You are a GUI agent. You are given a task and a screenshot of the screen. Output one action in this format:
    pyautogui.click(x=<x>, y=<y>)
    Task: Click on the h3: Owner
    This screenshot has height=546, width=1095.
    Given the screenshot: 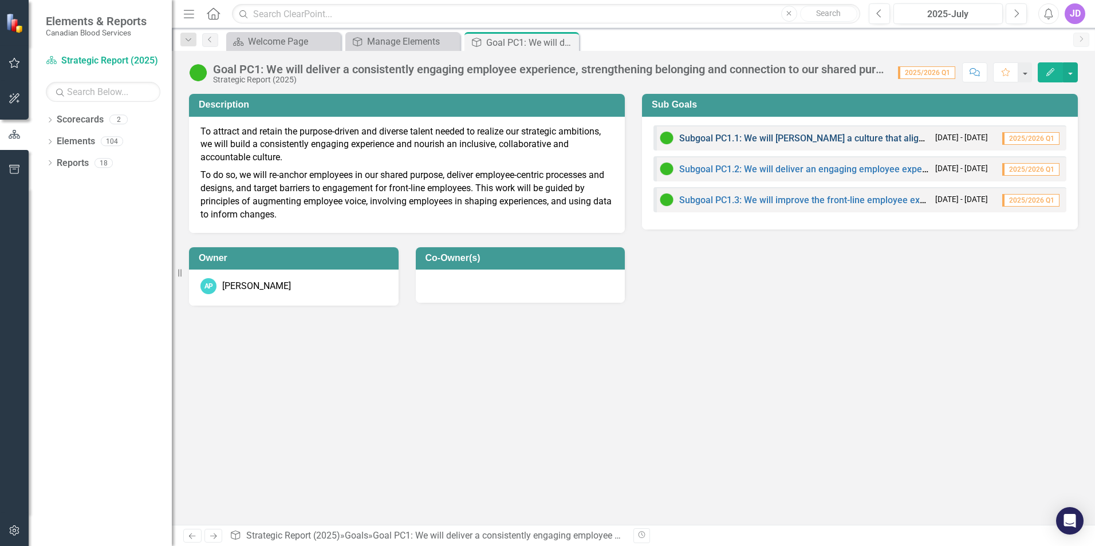 What is the action you would take?
    pyautogui.click(x=295, y=258)
    